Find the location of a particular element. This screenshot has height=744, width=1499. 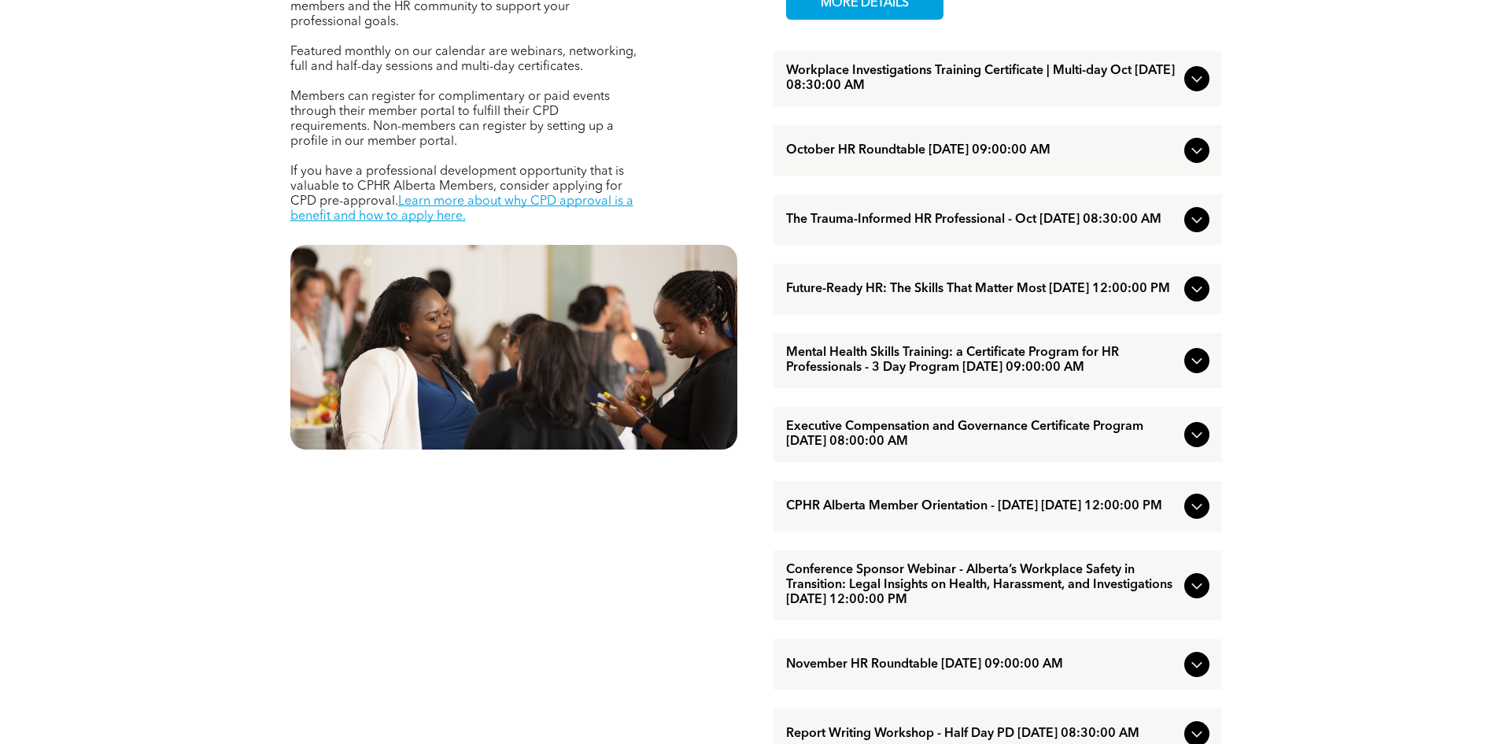

span: Members can register for complimentary or paid events through their member portal to fulfill thei... is located at coordinates (452, 119).